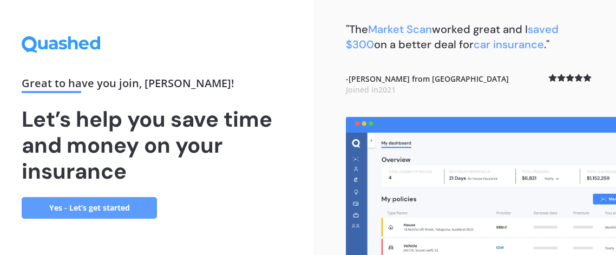 The image size is (616, 255). Describe the element at coordinates (509, 44) in the screenshot. I see `span: car insurance` at that location.